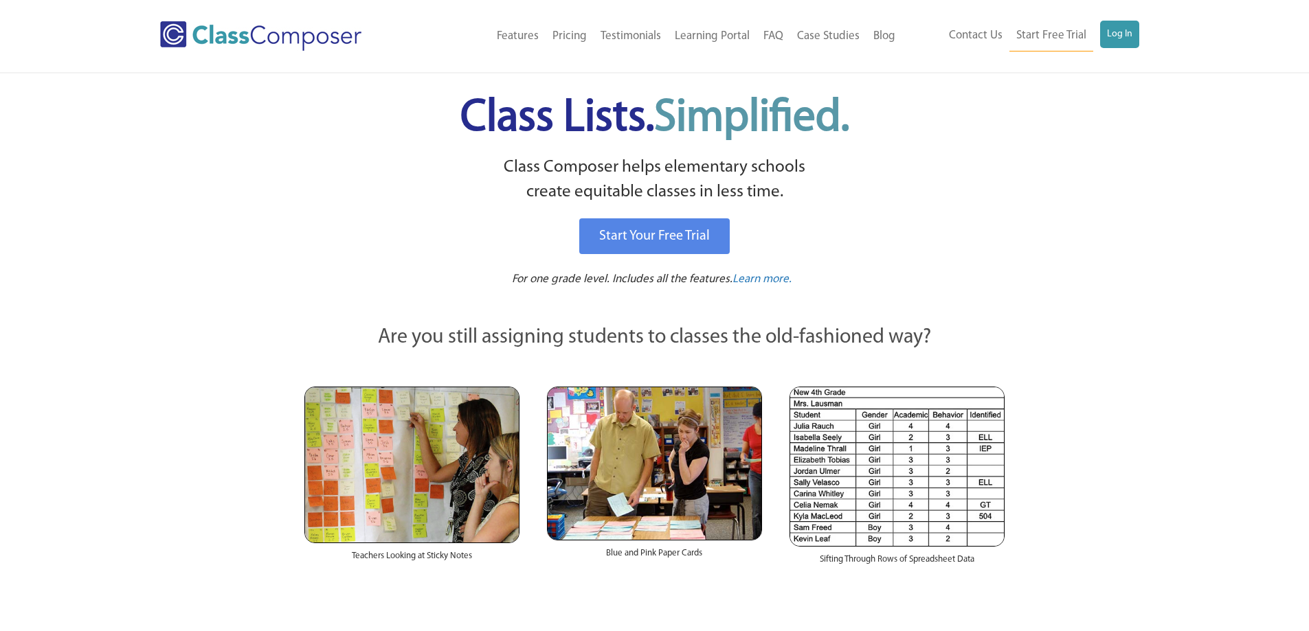  What do you see at coordinates (654, 463) in the screenshot?
I see `img: Blue and Pink Paper Cards` at bounding box center [654, 463].